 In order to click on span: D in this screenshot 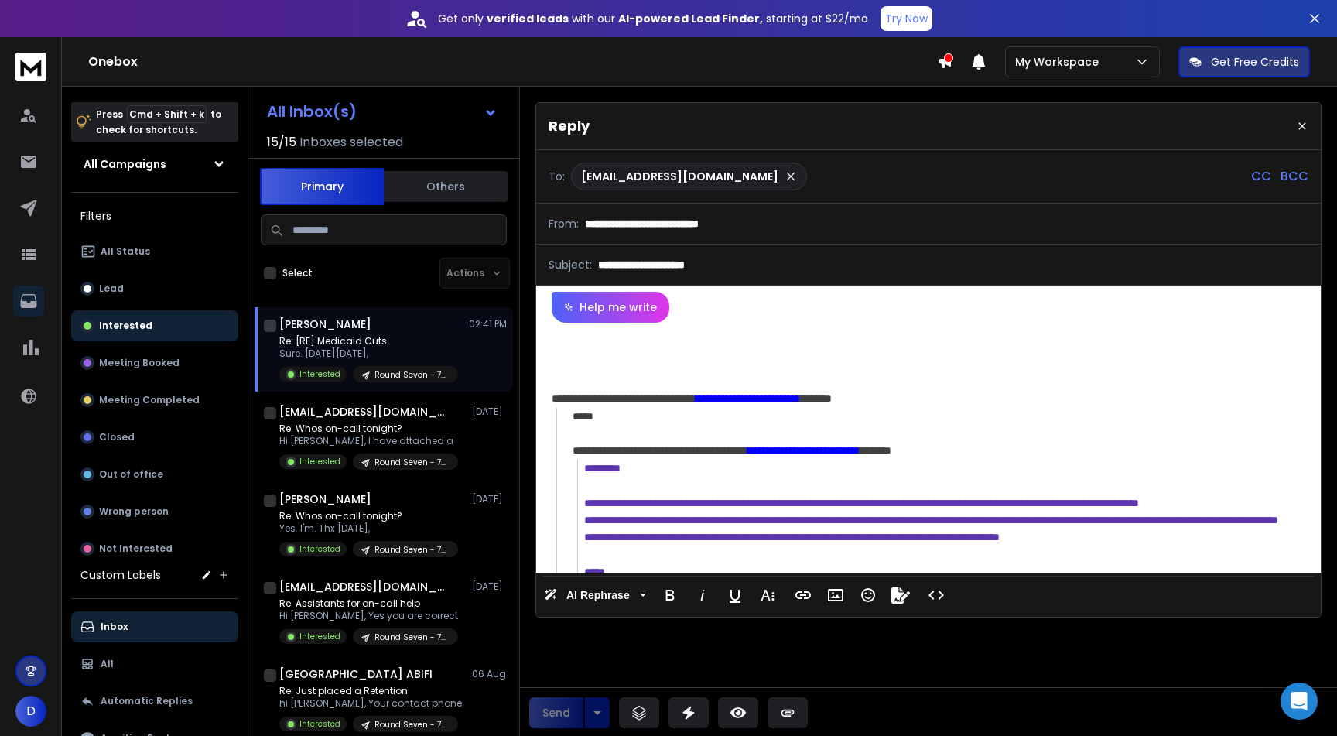, I will do `click(31, 711)`.